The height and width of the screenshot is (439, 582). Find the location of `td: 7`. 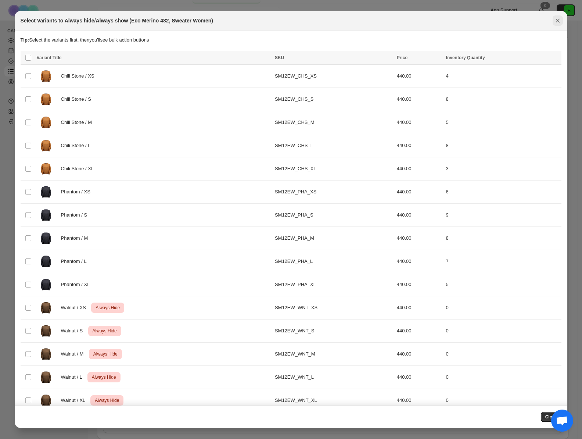

td: 7 is located at coordinates (503, 261).